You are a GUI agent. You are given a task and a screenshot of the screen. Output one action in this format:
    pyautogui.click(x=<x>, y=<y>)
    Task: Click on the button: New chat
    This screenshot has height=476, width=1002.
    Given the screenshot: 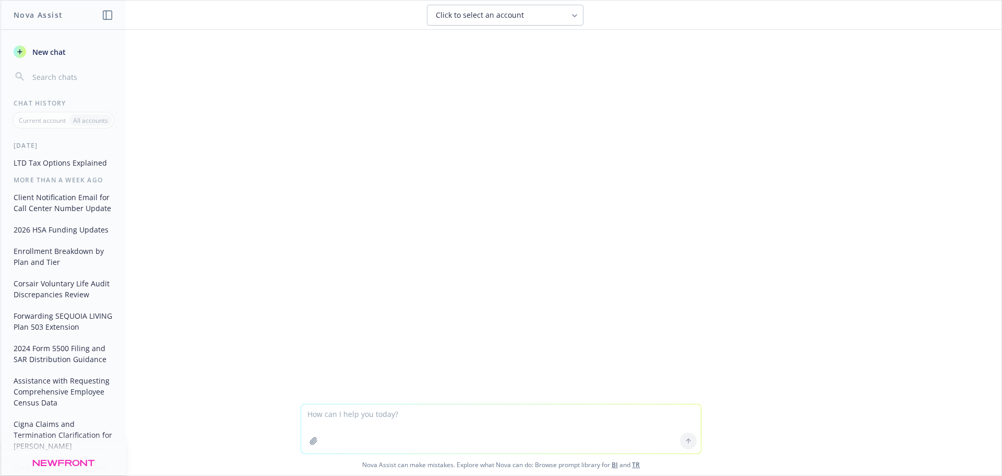 What is the action you would take?
    pyautogui.click(x=63, y=52)
    